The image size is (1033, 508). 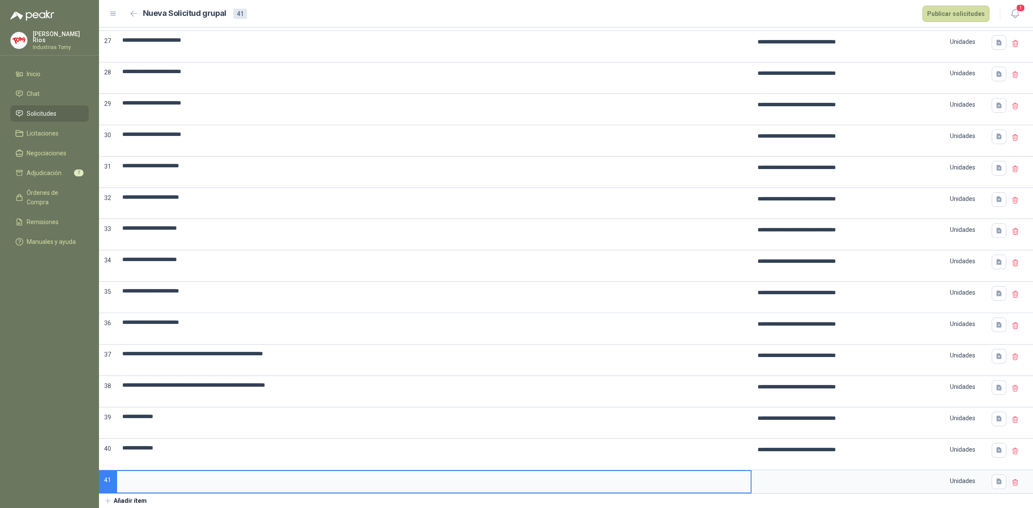 What do you see at coordinates (19, 40) in the screenshot?
I see `img: Company Logo` at bounding box center [19, 40].